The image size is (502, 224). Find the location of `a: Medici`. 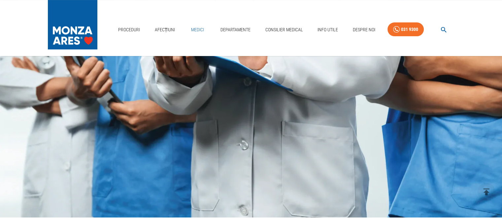

a: Medici is located at coordinates (198, 30).